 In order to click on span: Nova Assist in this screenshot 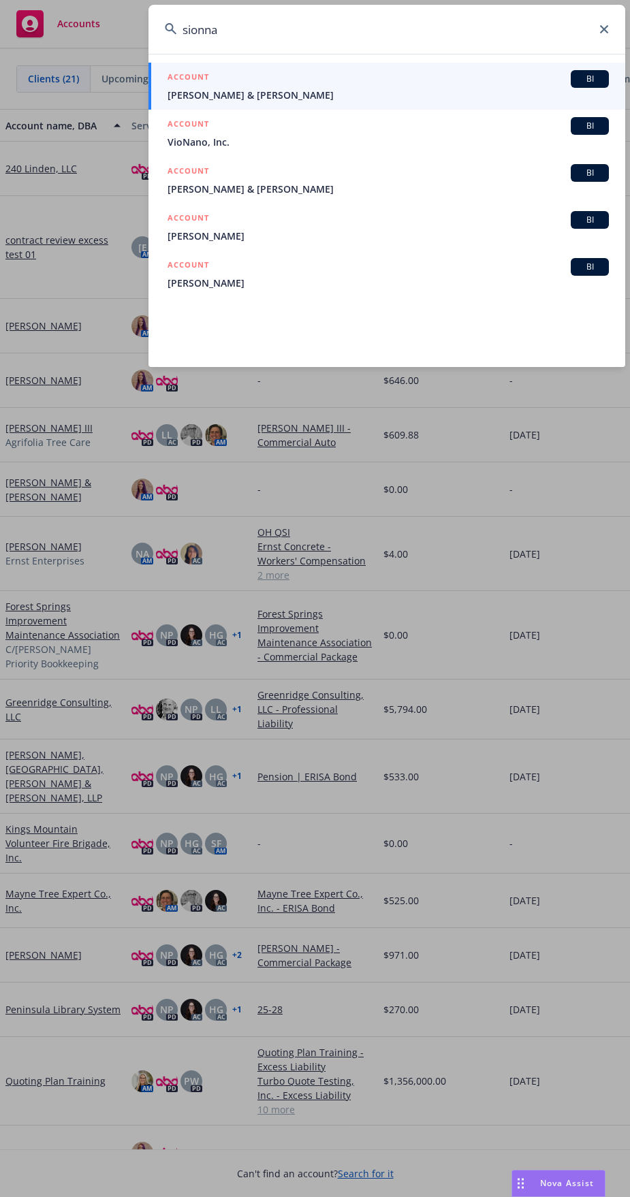, I will do `click(566, 1182)`.